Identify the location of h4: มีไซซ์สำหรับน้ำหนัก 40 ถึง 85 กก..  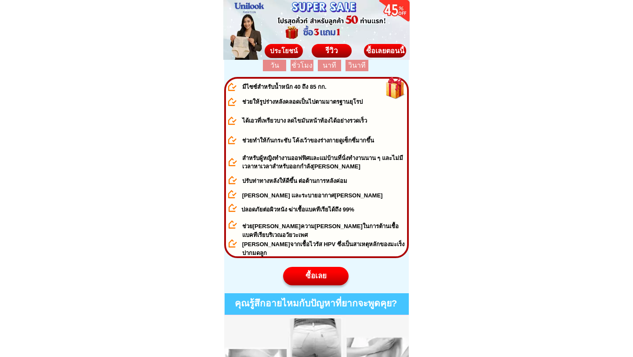
(317, 87).